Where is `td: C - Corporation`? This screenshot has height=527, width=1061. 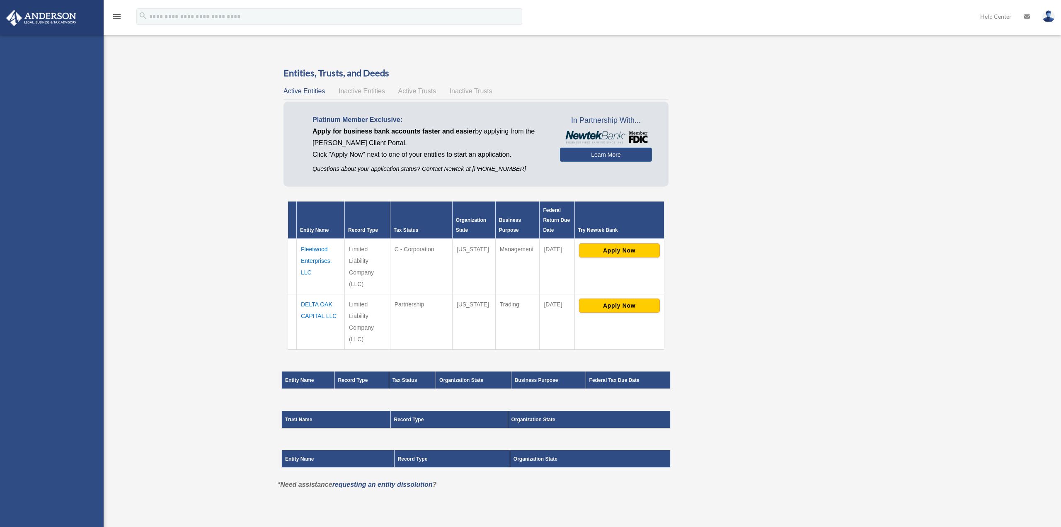
td: C - Corporation is located at coordinates (421, 267).